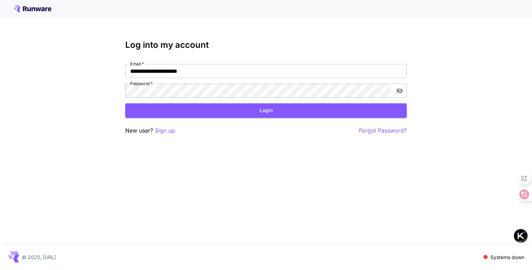 The height and width of the screenshot is (270, 532). I want to click on button: Sign up, so click(165, 130).